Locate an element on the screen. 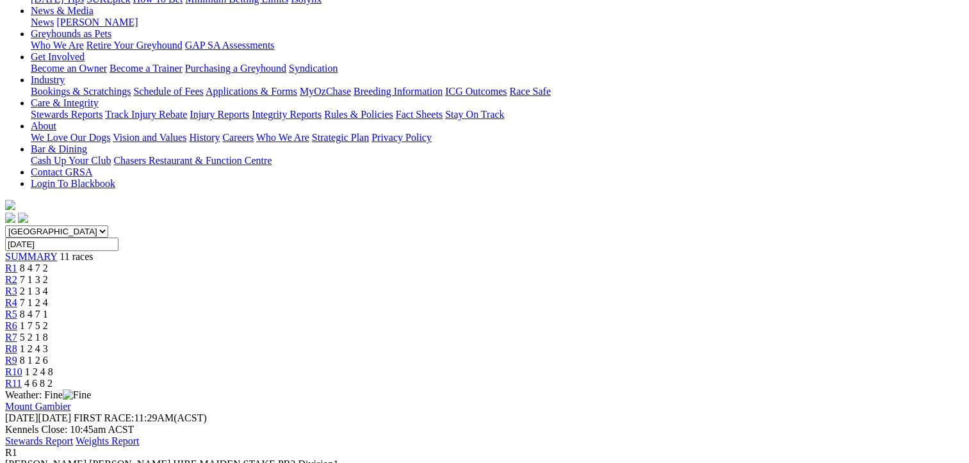 Image resolution: width=969 pixels, height=463 pixels. a: Schedule of Fees is located at coordinates (168, 91).